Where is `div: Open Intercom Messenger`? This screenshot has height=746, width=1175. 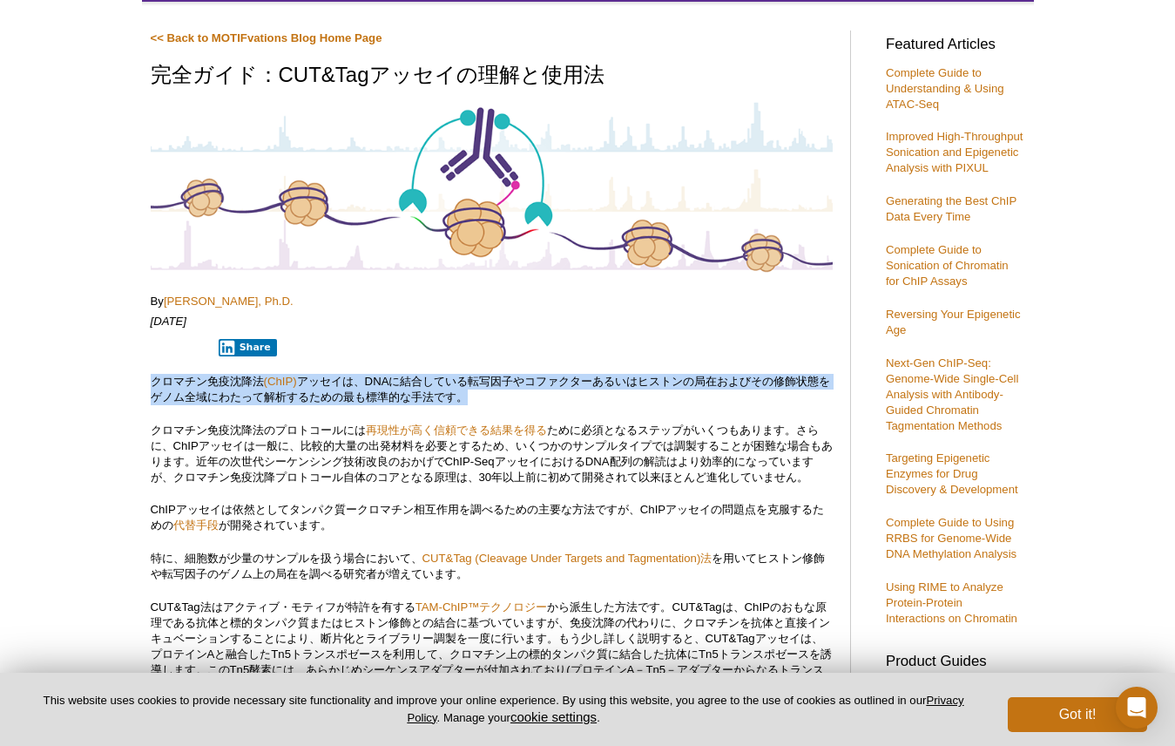
div: Open Intercom Messenger is located at coordinates (1137, 707).